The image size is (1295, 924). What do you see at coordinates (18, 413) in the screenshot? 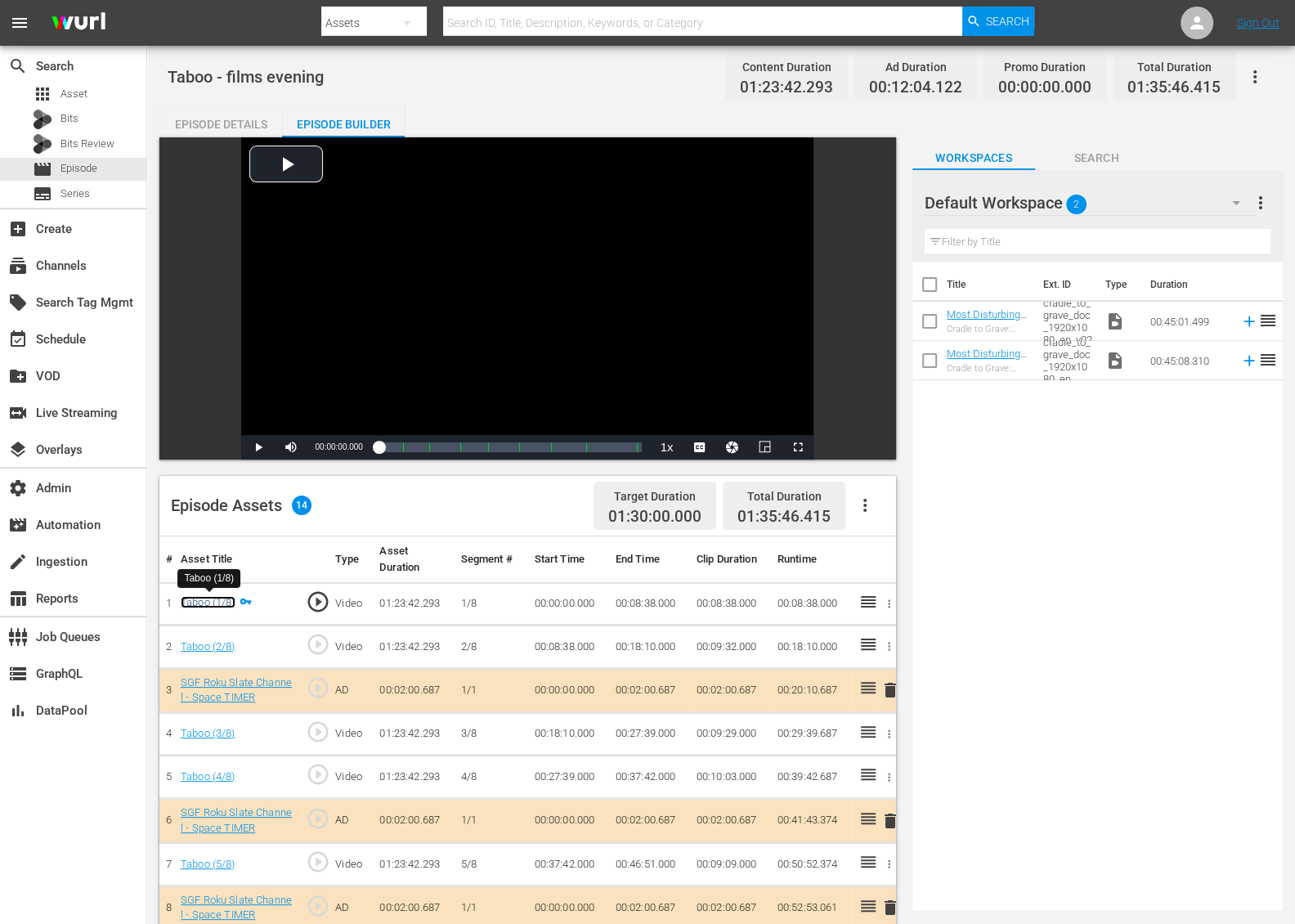
I see `span: Live Streaming` at bounding box center [18, 413].